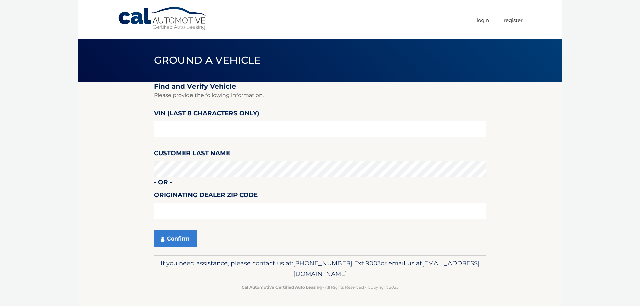 Image resolution: width=640 pixels, height=306 pixels. Describe the element at coordinates (206, 196) in the screenshot. I see `label: Originating Dealer Zip Code` at that location.